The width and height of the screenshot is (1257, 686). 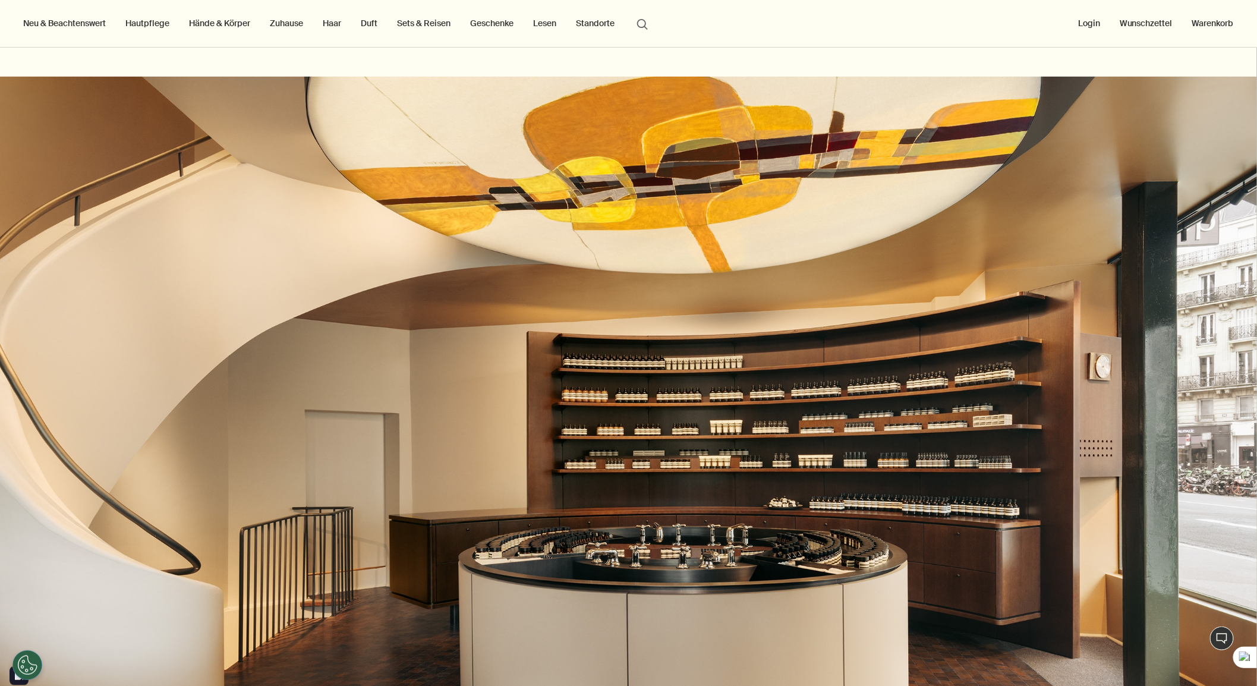 What do you see at coordinates (64, 23) in the screenshot?
I see `button: Neu & Beachtenswert` at bounding box center [64, 23].